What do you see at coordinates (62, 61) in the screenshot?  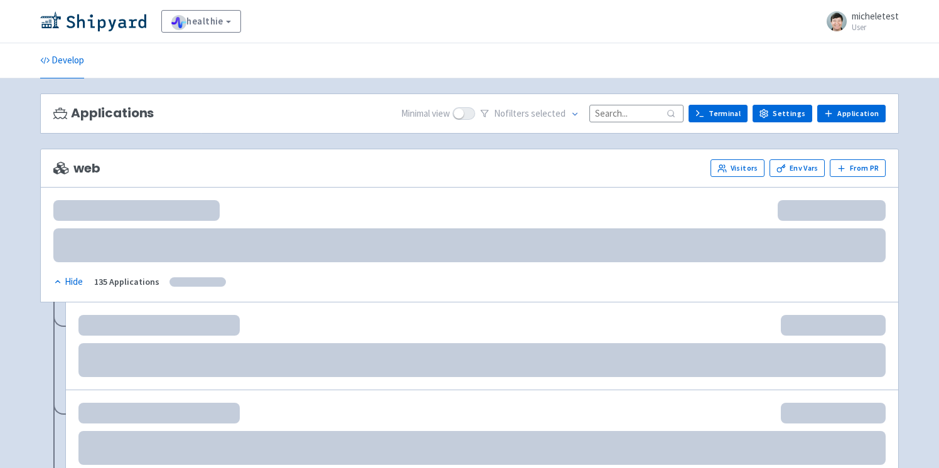 I see `a: Develop` at bounding box center [62, 61].